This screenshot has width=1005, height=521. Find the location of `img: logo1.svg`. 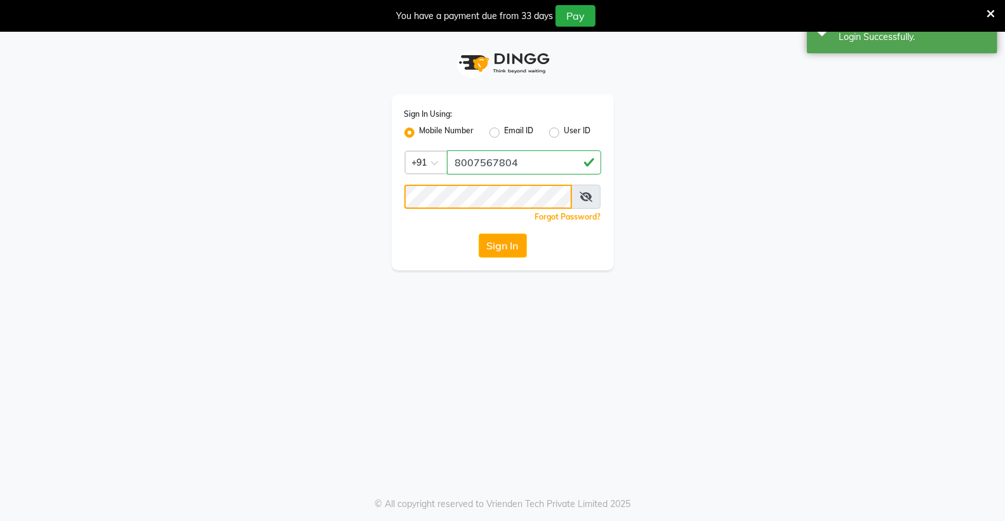

img: logo1.svg is located at coordinates (503, 63).